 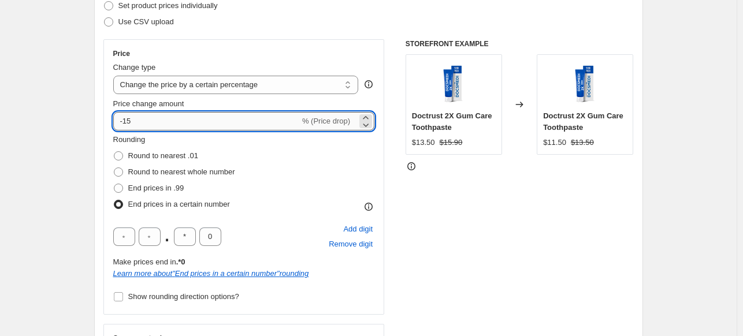 What do you see at coordinates (129, 139) in the screenshot?
I see `span: Rounding` at bounding box center [129, 139].